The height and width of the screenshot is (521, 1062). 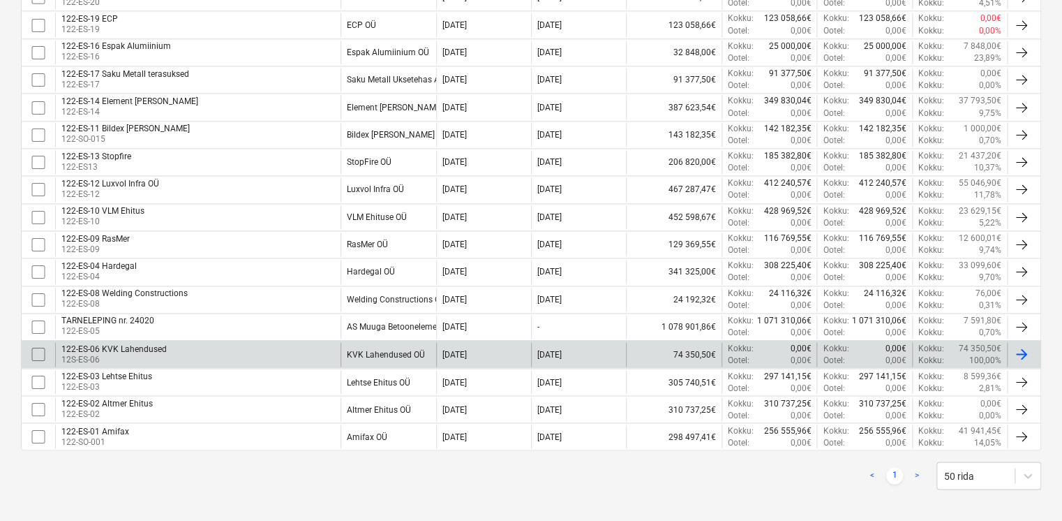 I want to click on p: 256 555,96€, so click(x=883, y=430).